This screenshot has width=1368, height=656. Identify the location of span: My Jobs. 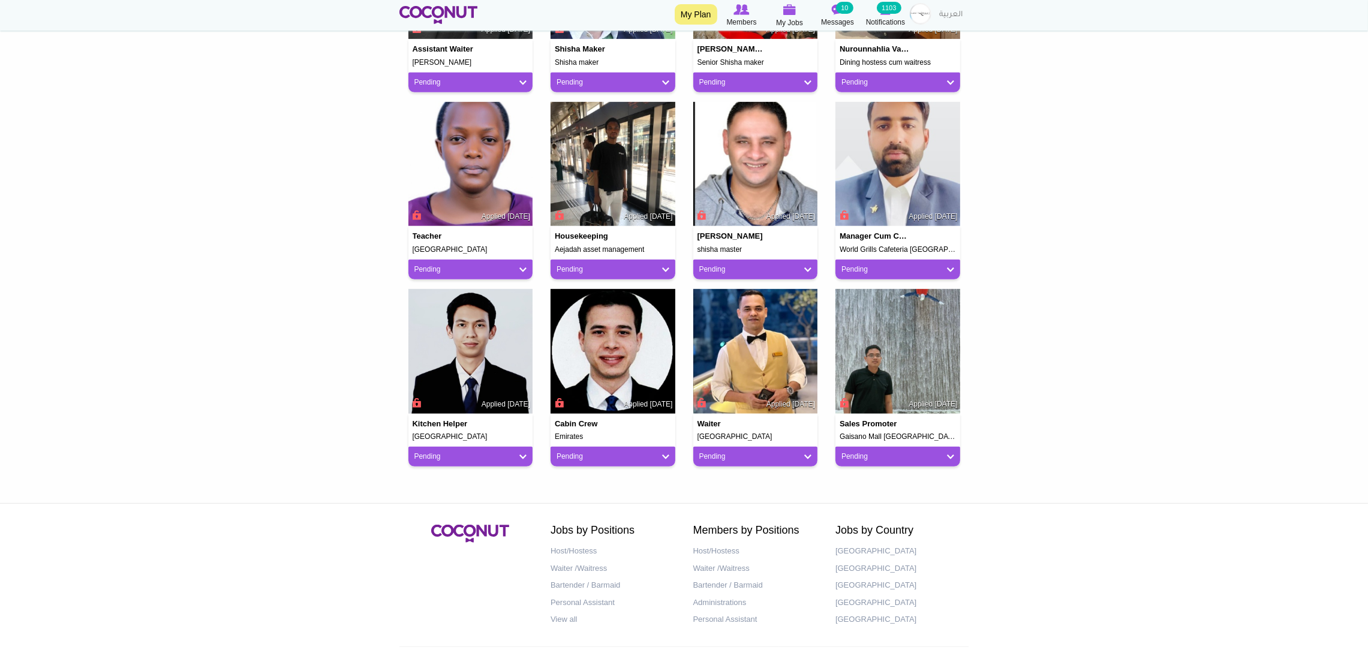
(789, 23).